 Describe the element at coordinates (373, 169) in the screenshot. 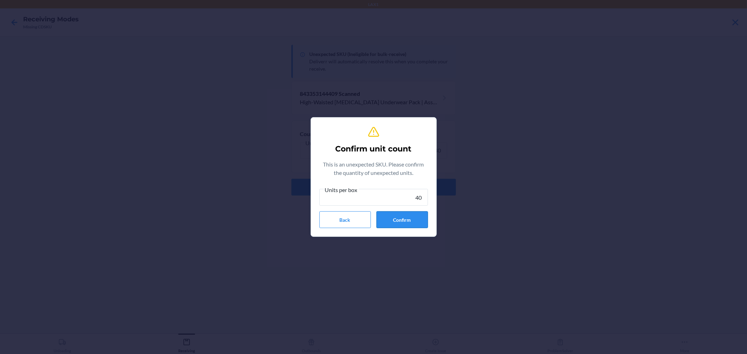

I see `p: This is an unexpected SKU. Please confirm the quantity of unexpected units.` at that location.